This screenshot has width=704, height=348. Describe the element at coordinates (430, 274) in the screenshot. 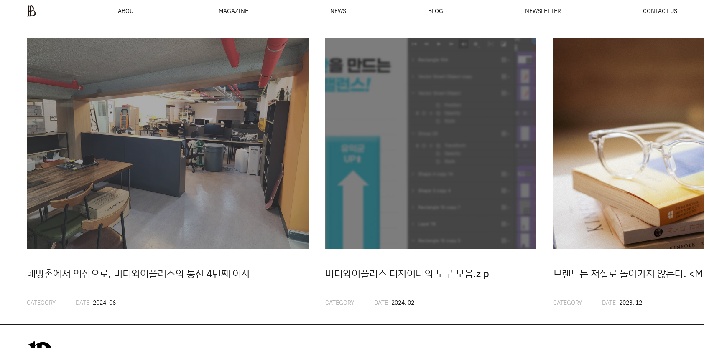

I see `div: 비티와이플러스 디자이너의 도구 모음.zip` at that location.